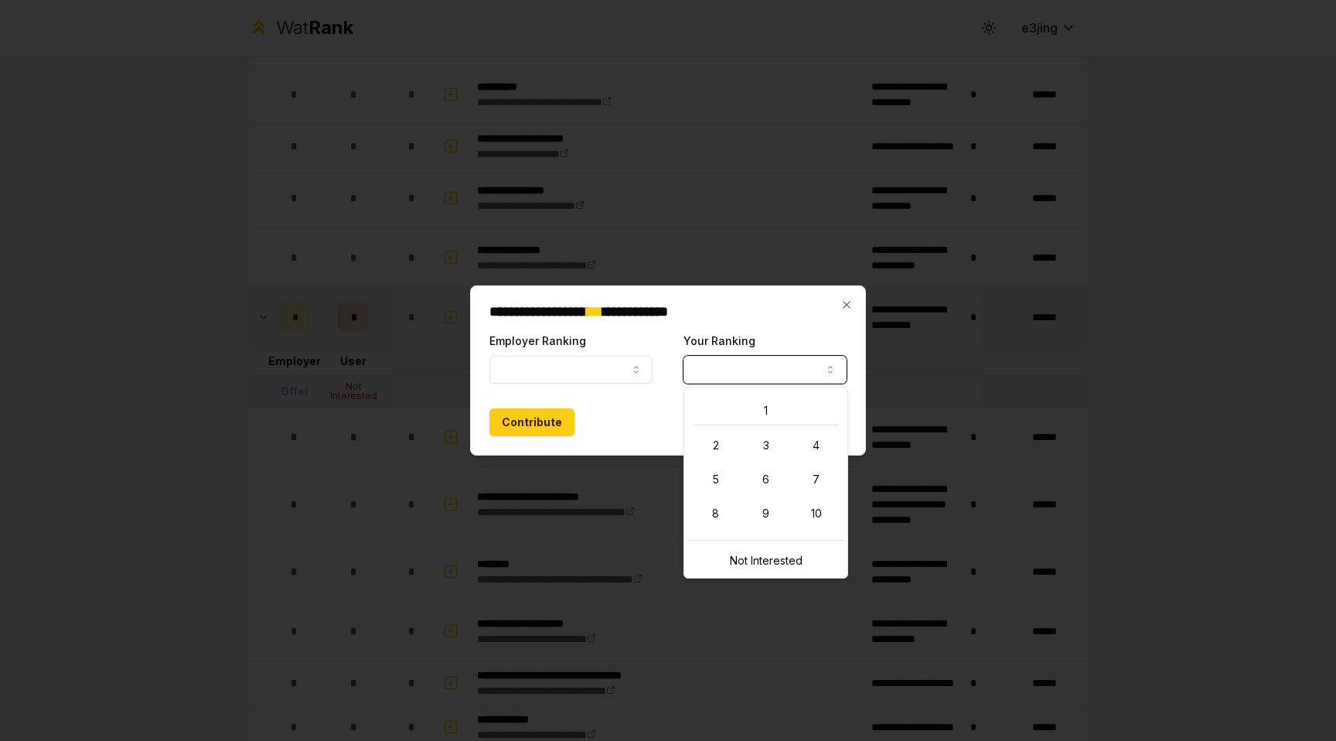 The image size is (1336, 741). I want to click on span: 2, so click(716, 445).